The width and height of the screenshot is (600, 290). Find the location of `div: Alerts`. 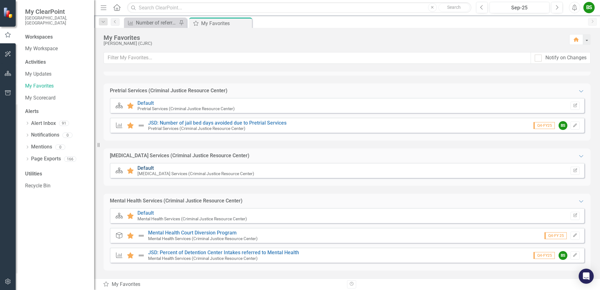

div: Alerts is located at coordinates (57, 111).